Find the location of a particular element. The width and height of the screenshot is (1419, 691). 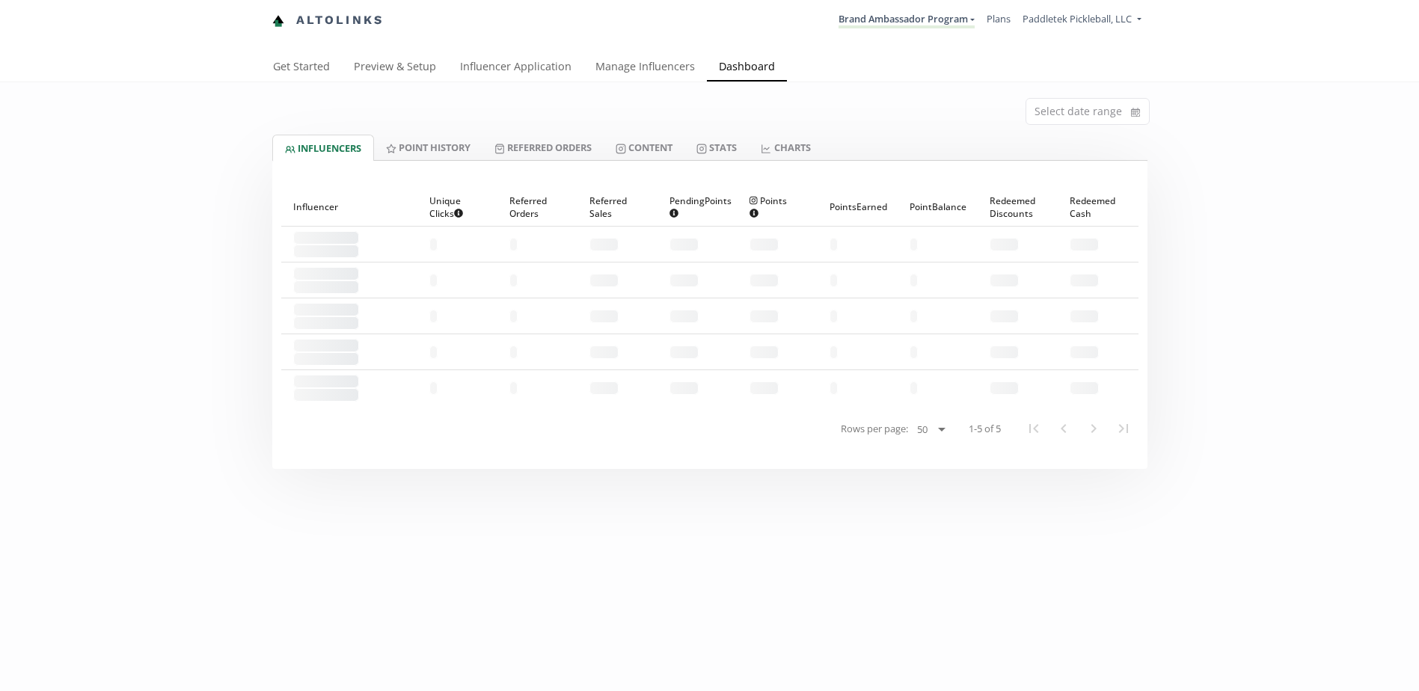

span: 1-5 of 5 is located at coordinates (984, 429).